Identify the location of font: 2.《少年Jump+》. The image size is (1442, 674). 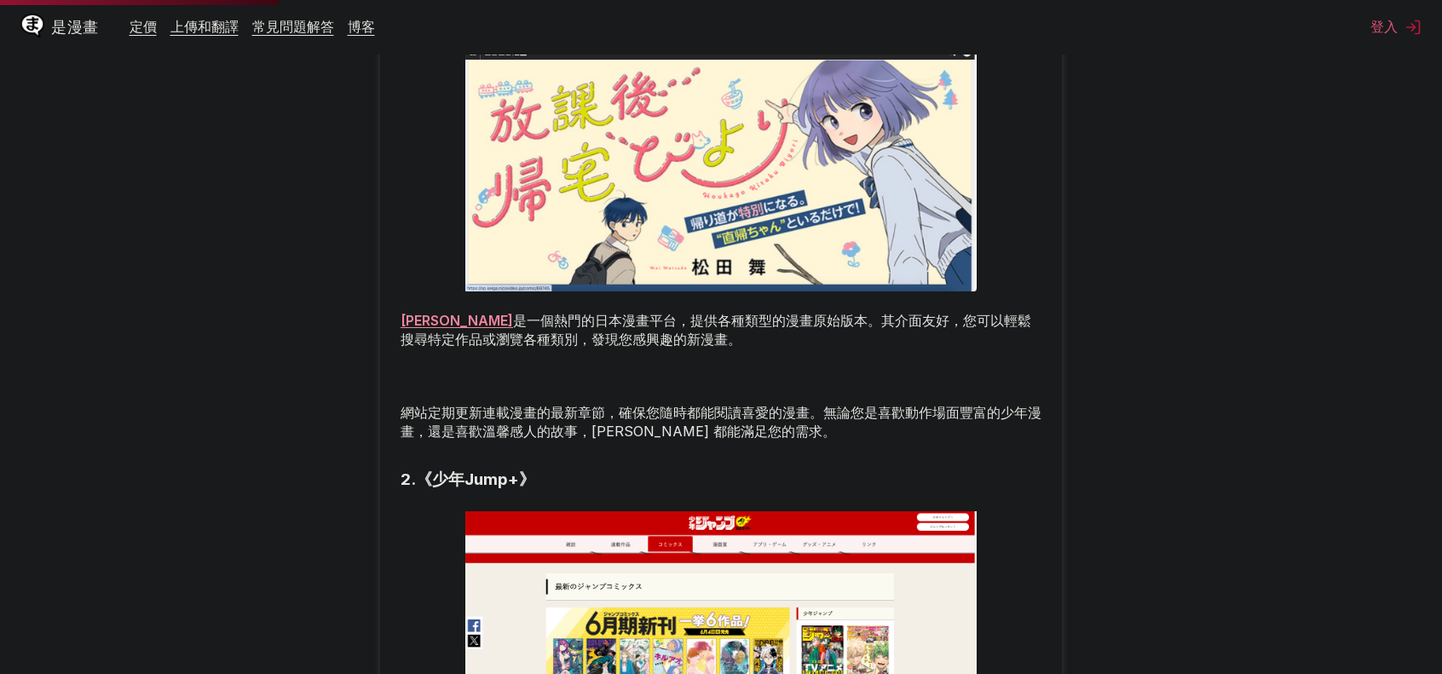
(468, 479).